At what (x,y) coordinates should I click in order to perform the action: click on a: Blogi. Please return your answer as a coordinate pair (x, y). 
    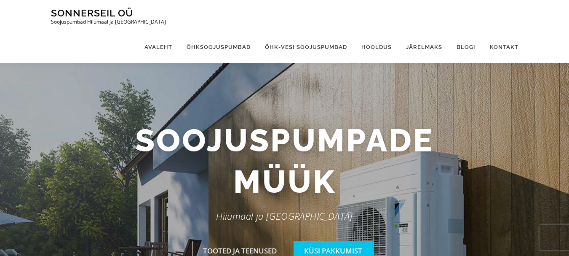
    Looking at the image, I should click on (466, 47).